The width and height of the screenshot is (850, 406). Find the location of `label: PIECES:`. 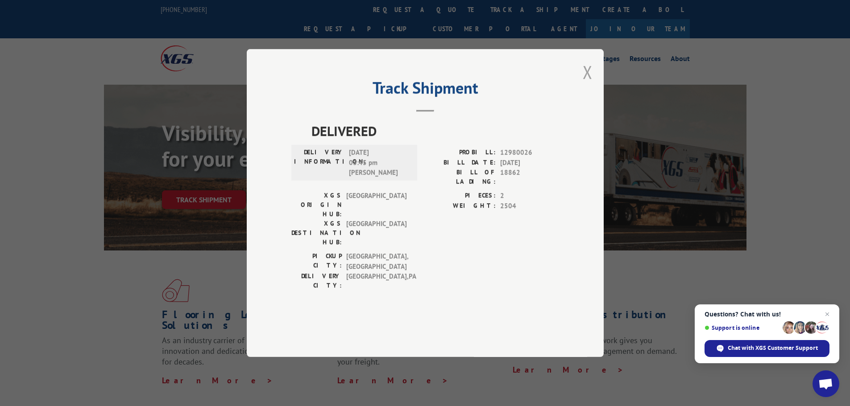

label: PIECES: is located at coordinates (460, 196).